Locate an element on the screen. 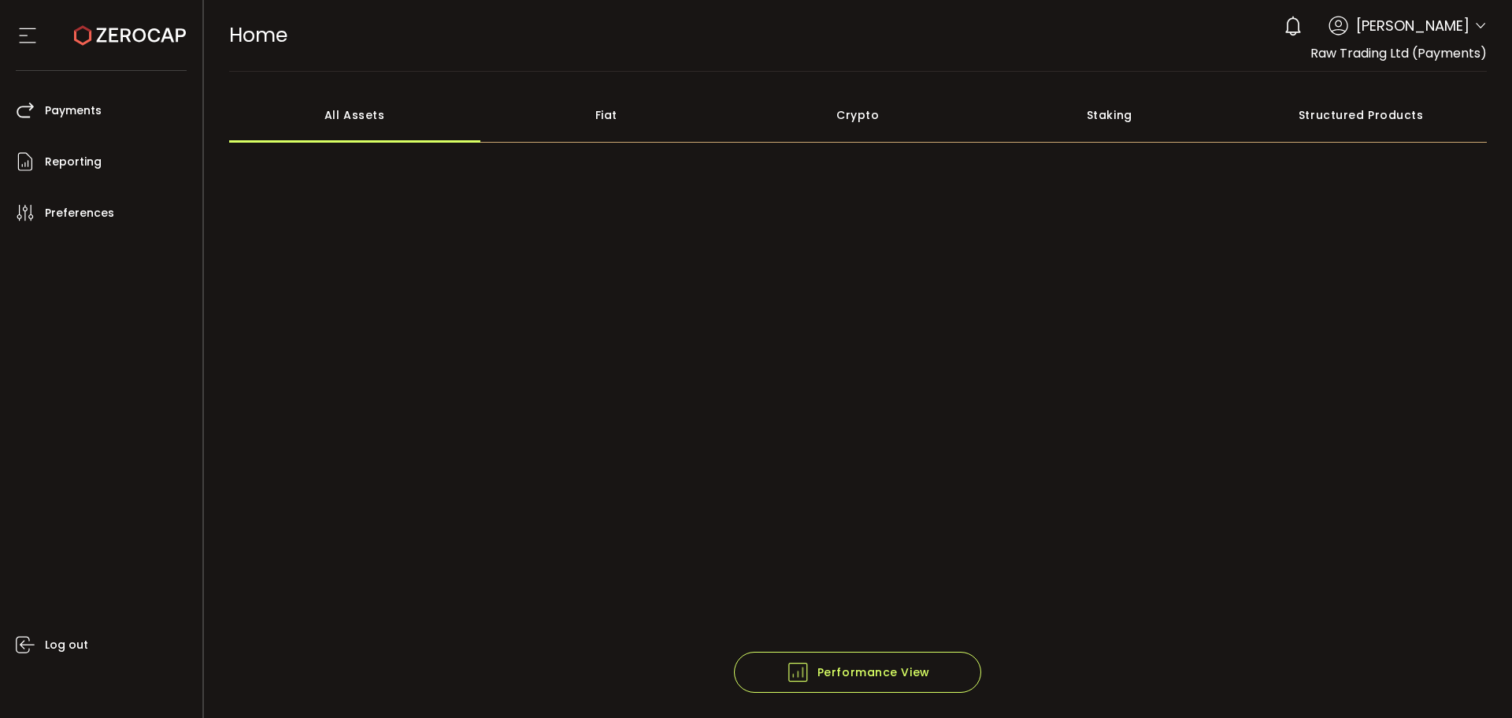 The width and height of the screenshot is (1512, 718). span: Reporting is located at coordinates (73, 161).